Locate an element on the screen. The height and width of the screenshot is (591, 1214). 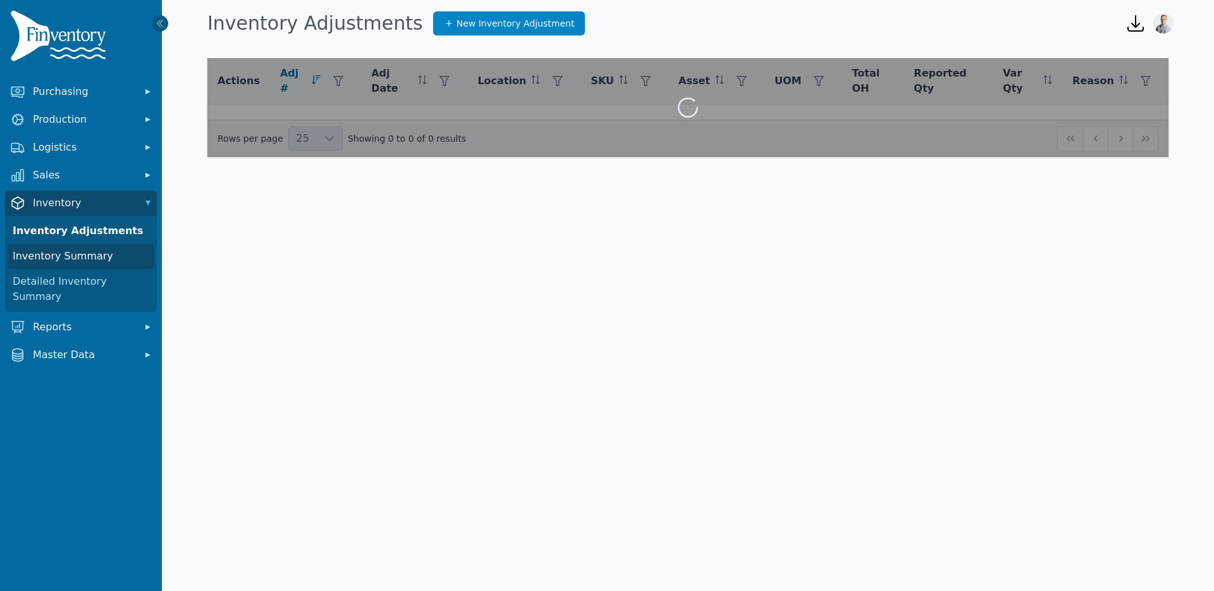
span: New Inventory Adjustment is located at coordinates (515, 23).